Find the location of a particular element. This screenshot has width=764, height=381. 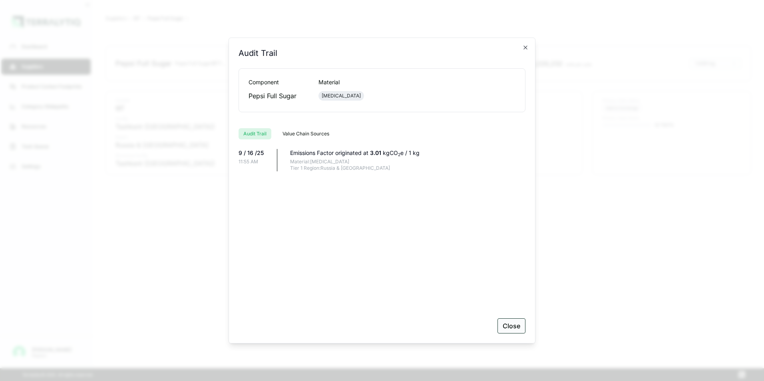

div: 9 / 16 /25 is located at coordinates (254, 153).